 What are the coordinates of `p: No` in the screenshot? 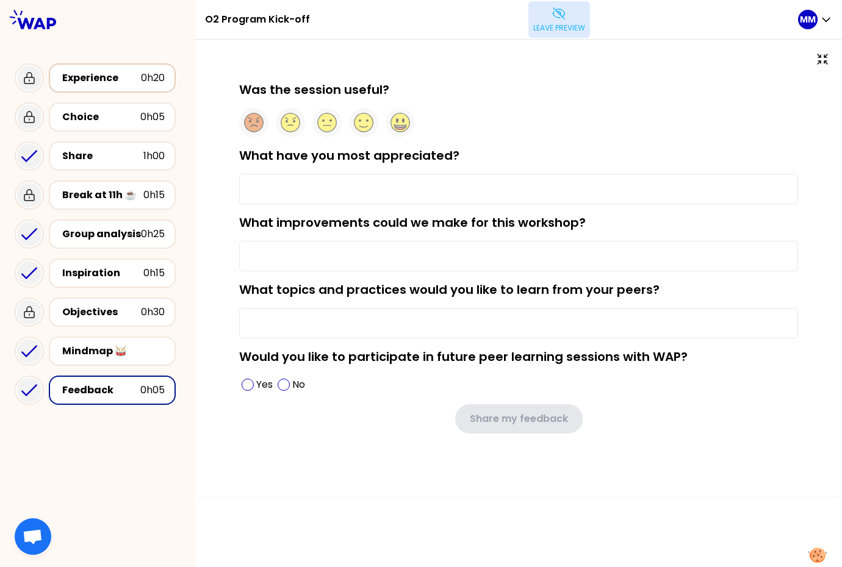 It's located at (298, 385).